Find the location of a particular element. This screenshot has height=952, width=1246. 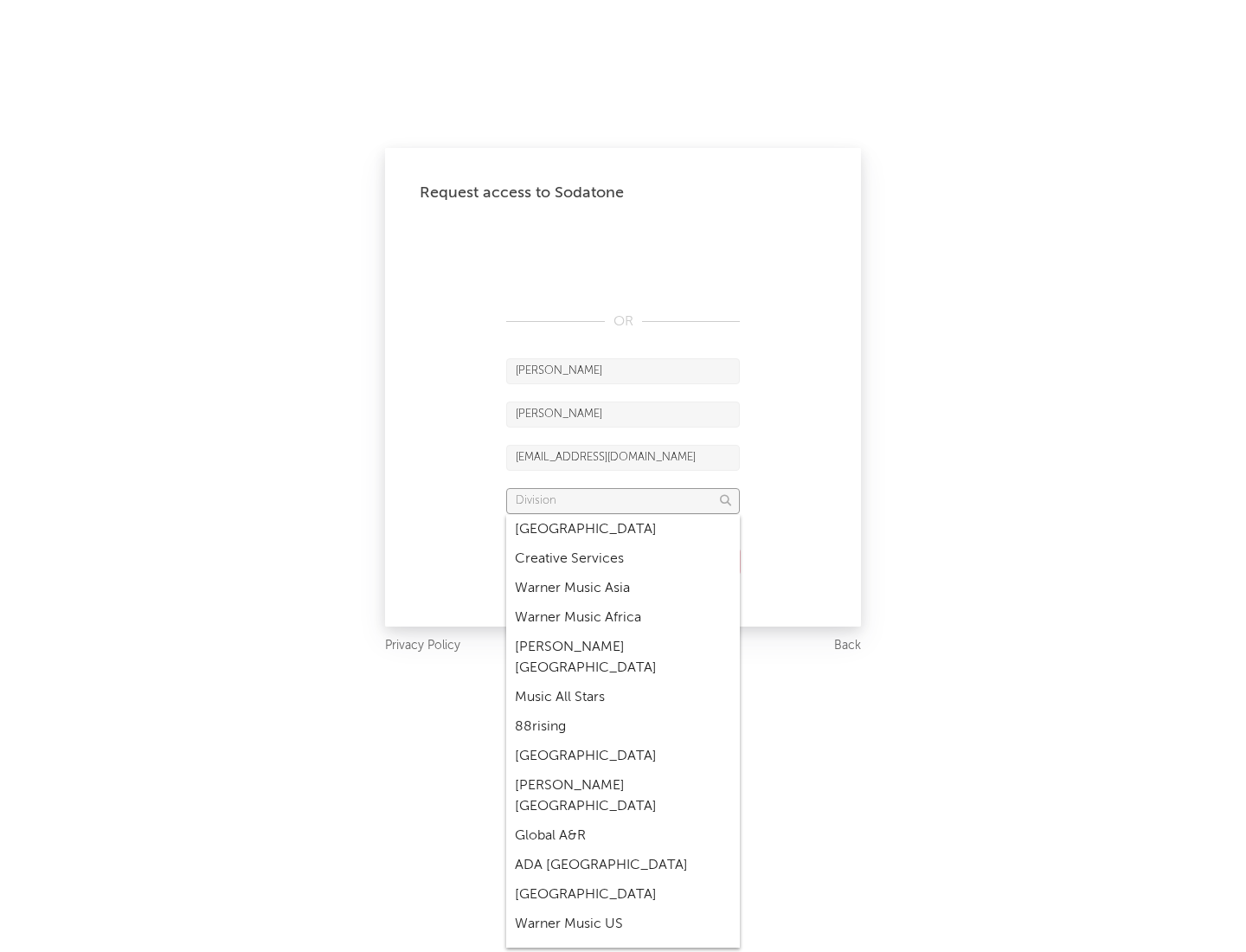

input: Email is located at coordinates (623, 457).